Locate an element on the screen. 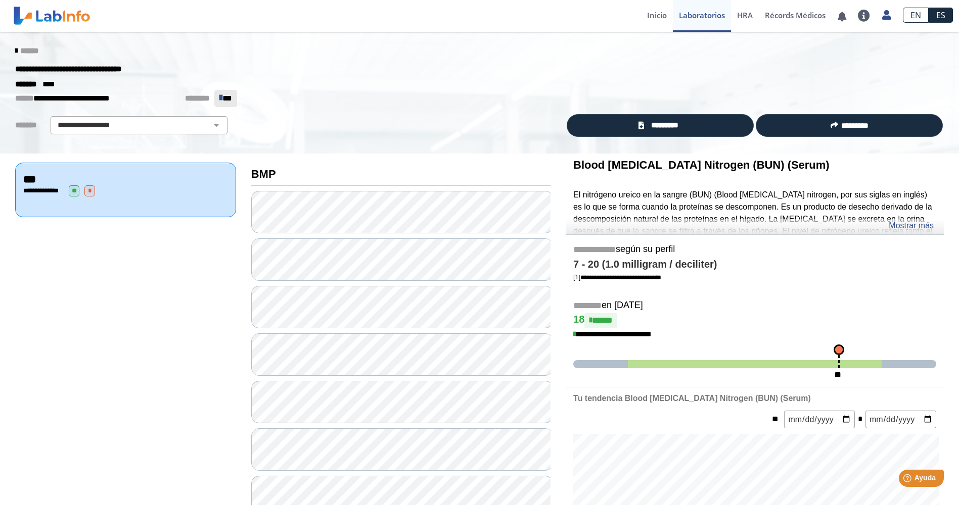 This screenshot has height=505, width=959. h5: según su perfil is located at coordinates (754, 250).